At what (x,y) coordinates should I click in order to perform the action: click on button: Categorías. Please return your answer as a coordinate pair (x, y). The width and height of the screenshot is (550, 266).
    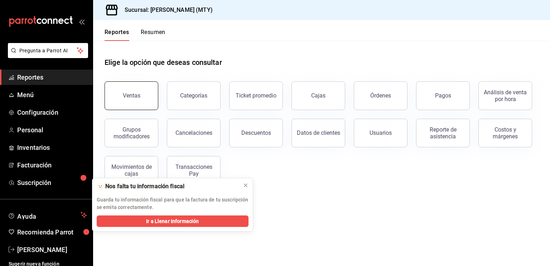
    Looking at the image, I should click on (194, 96).